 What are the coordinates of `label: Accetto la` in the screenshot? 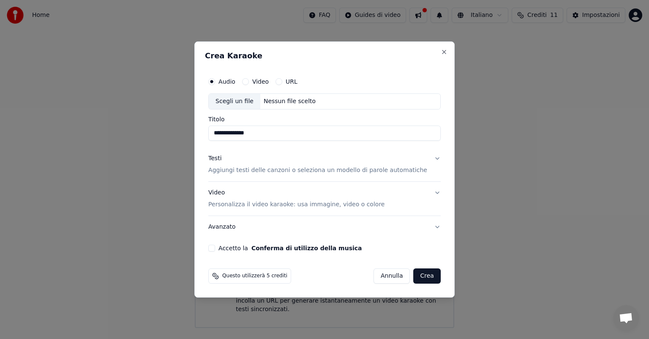 It's located at (290, 248).